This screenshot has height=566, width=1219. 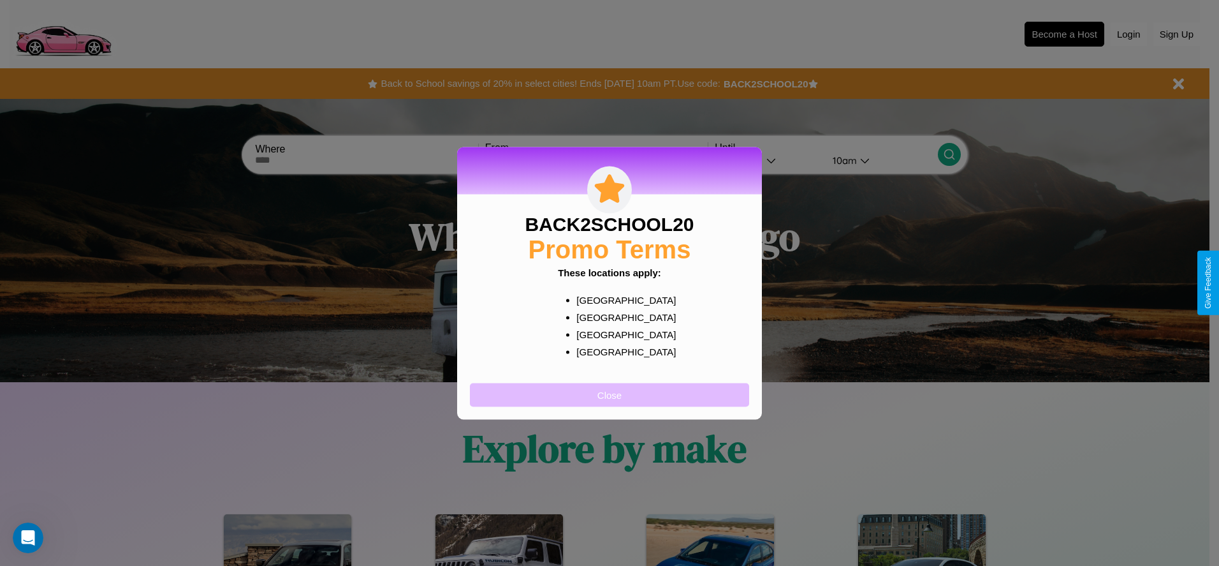 I want to click on div: Give Feedback, so click(x=1208, y=283).